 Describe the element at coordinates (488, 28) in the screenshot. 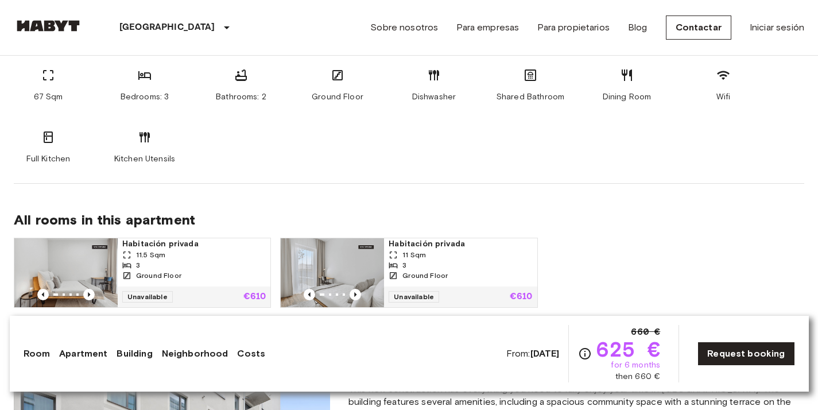

I see `a: Para empresas` at that location.